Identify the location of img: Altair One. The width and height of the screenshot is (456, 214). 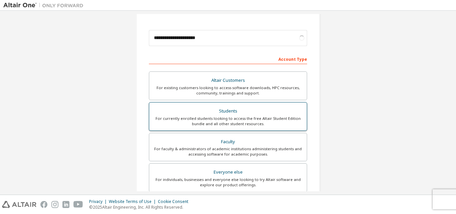
(45, 5).